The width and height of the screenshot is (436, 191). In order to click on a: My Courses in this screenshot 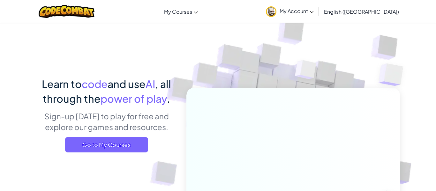, I will do `click(181, 11)`.